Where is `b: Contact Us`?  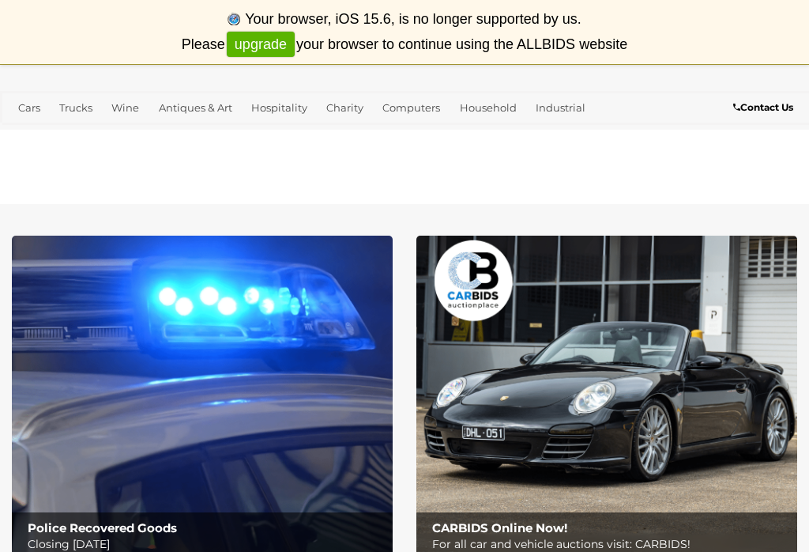 b: Contact Us is located at coordinates (763, 107).